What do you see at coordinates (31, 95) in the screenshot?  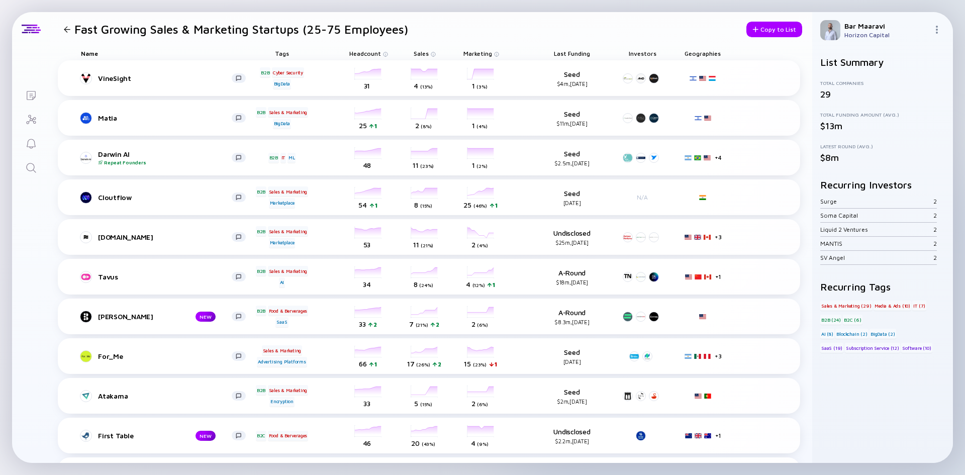 I see `a: Lists` at bounding box center [31, 95].